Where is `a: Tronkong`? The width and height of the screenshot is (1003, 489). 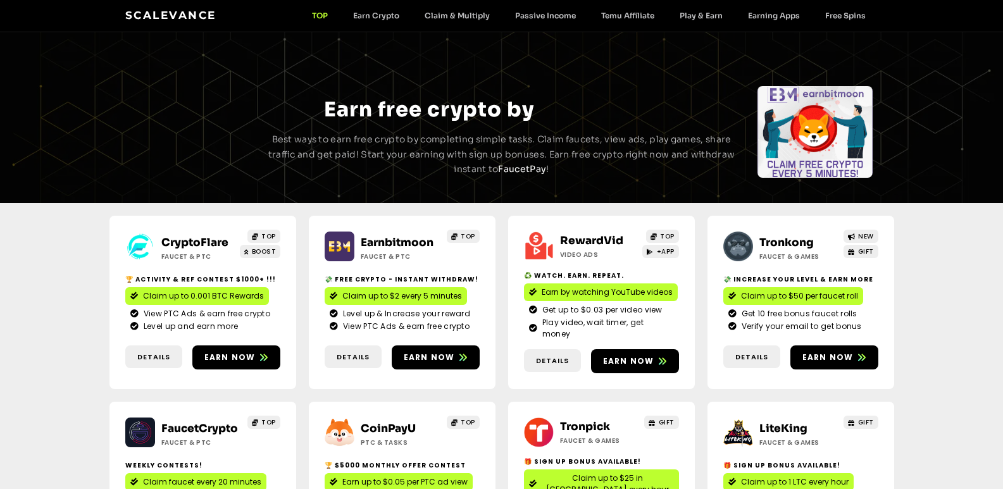 a: Tronkong is located at coordinates (787, 242).